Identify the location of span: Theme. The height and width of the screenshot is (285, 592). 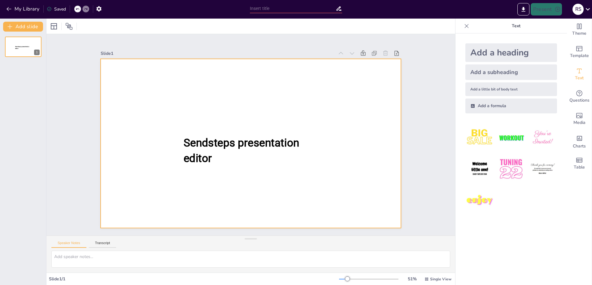
(579, 33).